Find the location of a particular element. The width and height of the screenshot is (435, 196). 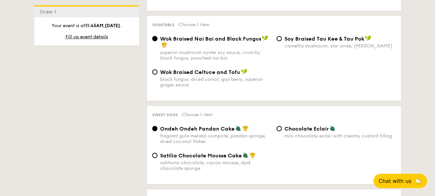

input: Wok Braised Nai Bai and Black Fungussuperior mushroom oyster soy sauce, crunchy black fungus, poa... is located at coordinates (155, 39).